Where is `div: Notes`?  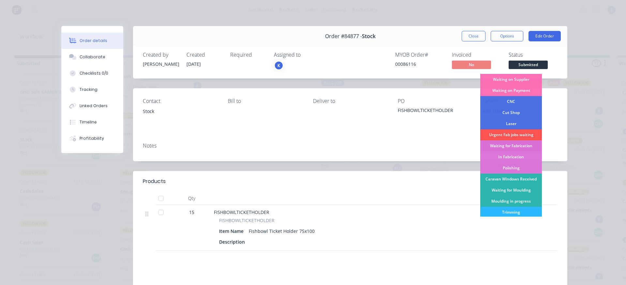
div: Notes is located at coordinates (350, 146).